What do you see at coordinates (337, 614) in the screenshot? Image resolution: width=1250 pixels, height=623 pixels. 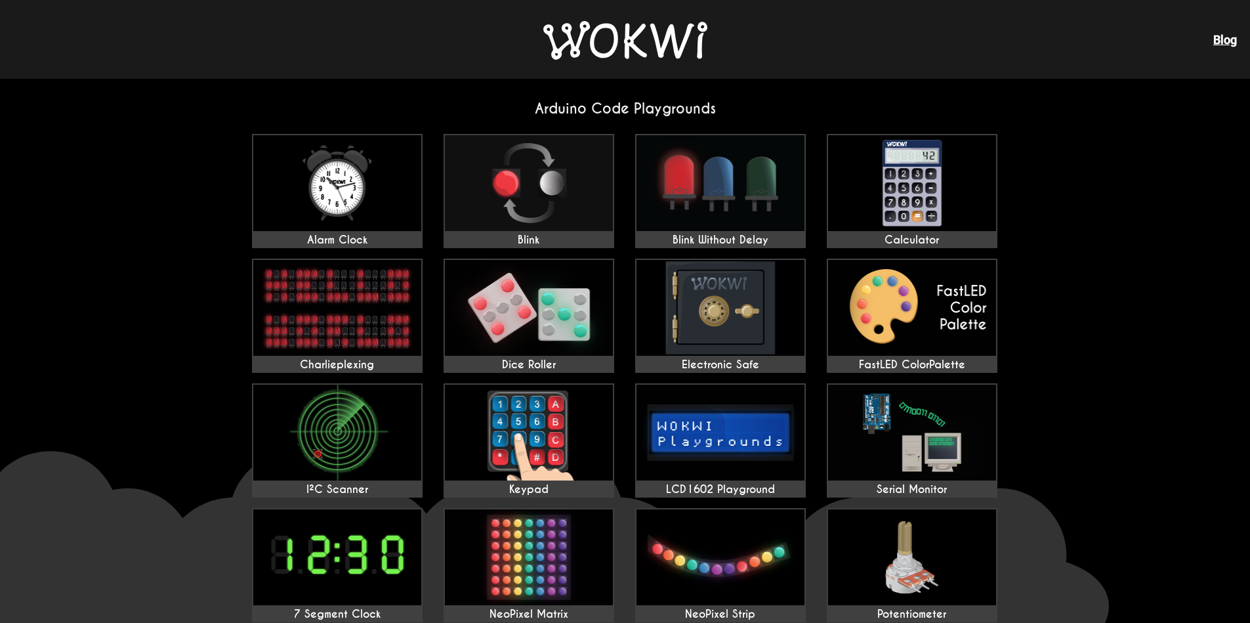 I see `div: 7 Segment Clock` at bounding box center [337, 614].